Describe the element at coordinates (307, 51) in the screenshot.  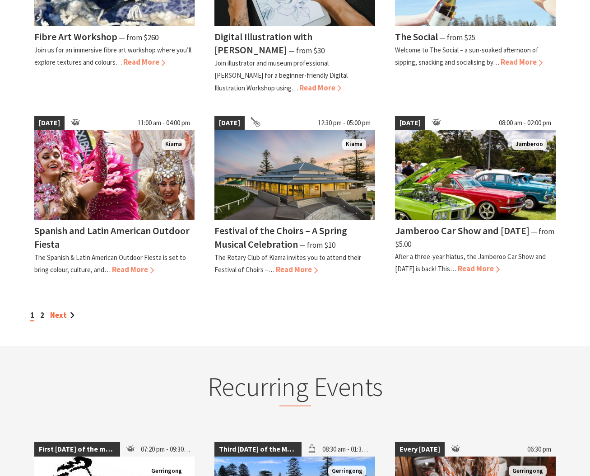
I see `span: ⁠— from $30` at that location.